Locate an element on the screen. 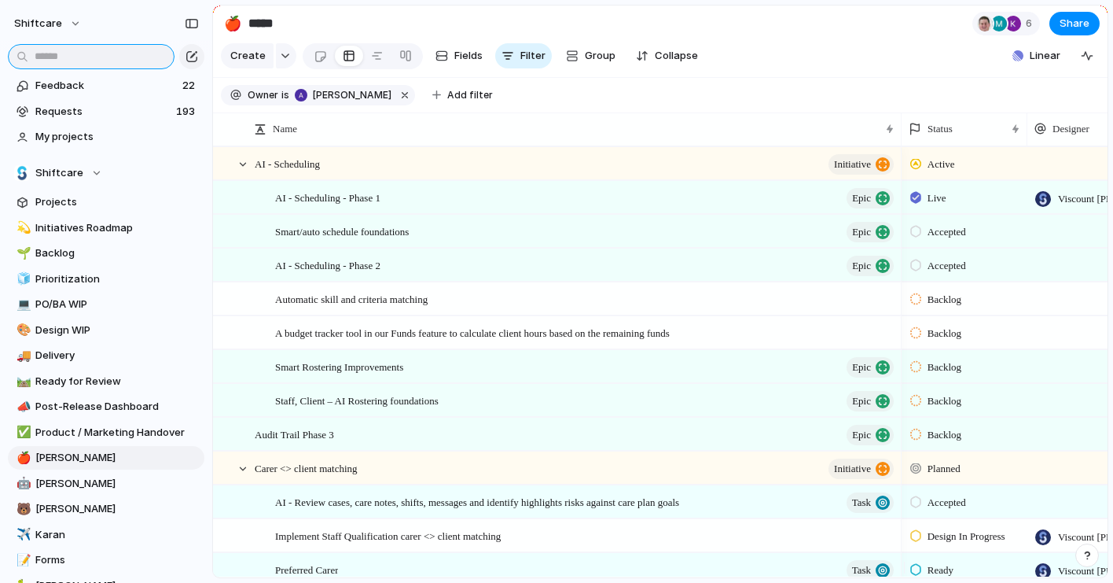 The width and height of the screenshot is (1113, 583). a: Requests193 is located at coordinates (106, 112).